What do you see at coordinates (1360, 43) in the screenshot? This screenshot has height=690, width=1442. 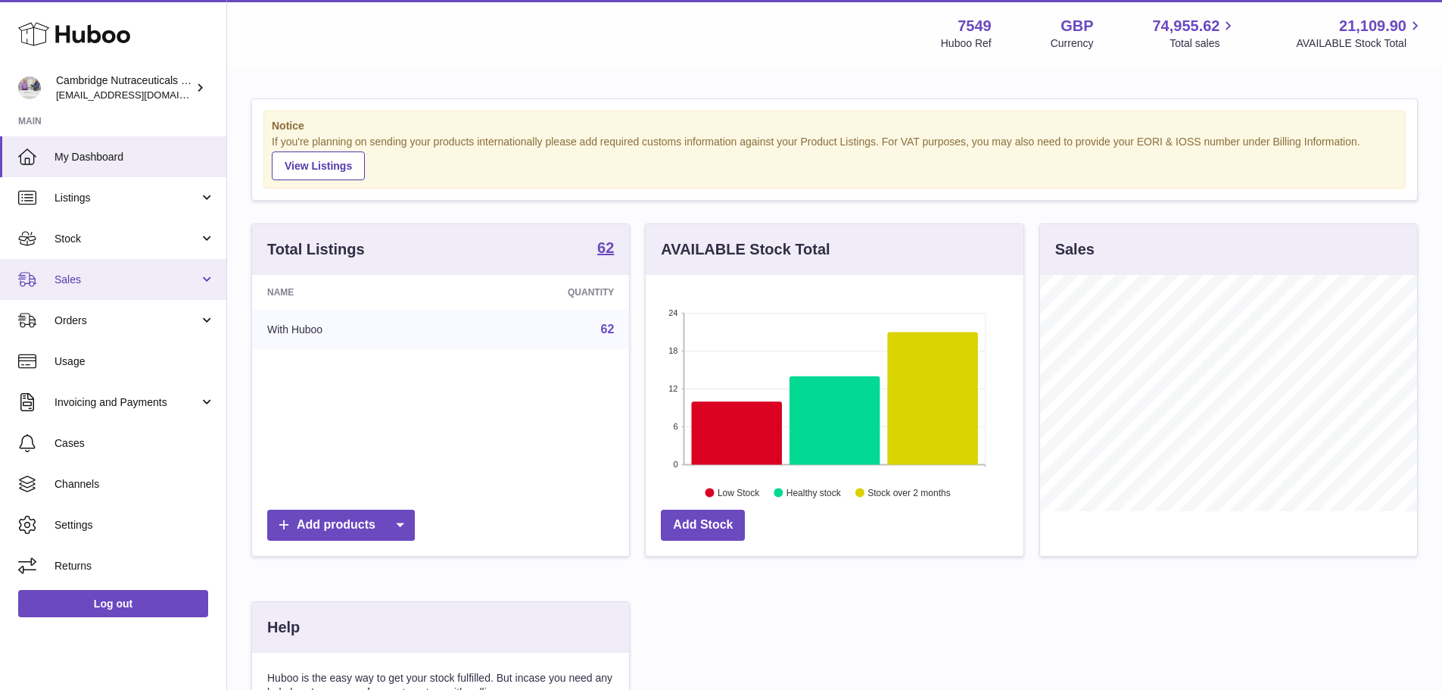 I see `span: AVAILABLE Stock Total` at bounding box center [1360, 43].